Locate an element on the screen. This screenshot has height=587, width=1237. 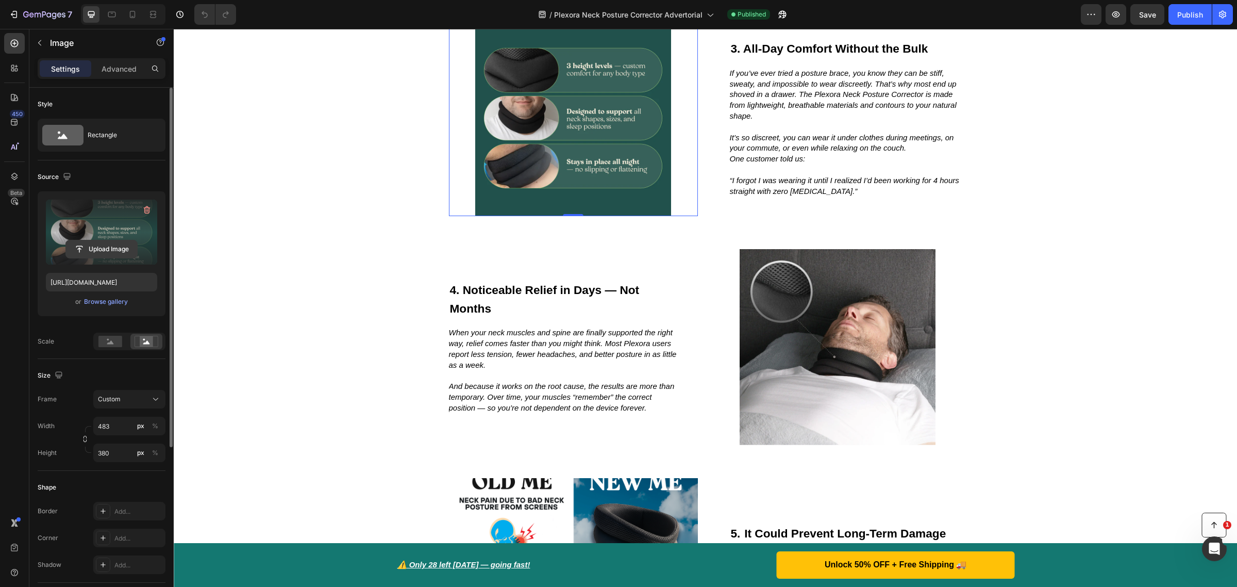
div: Publish is located at coordinates (1190, 14).